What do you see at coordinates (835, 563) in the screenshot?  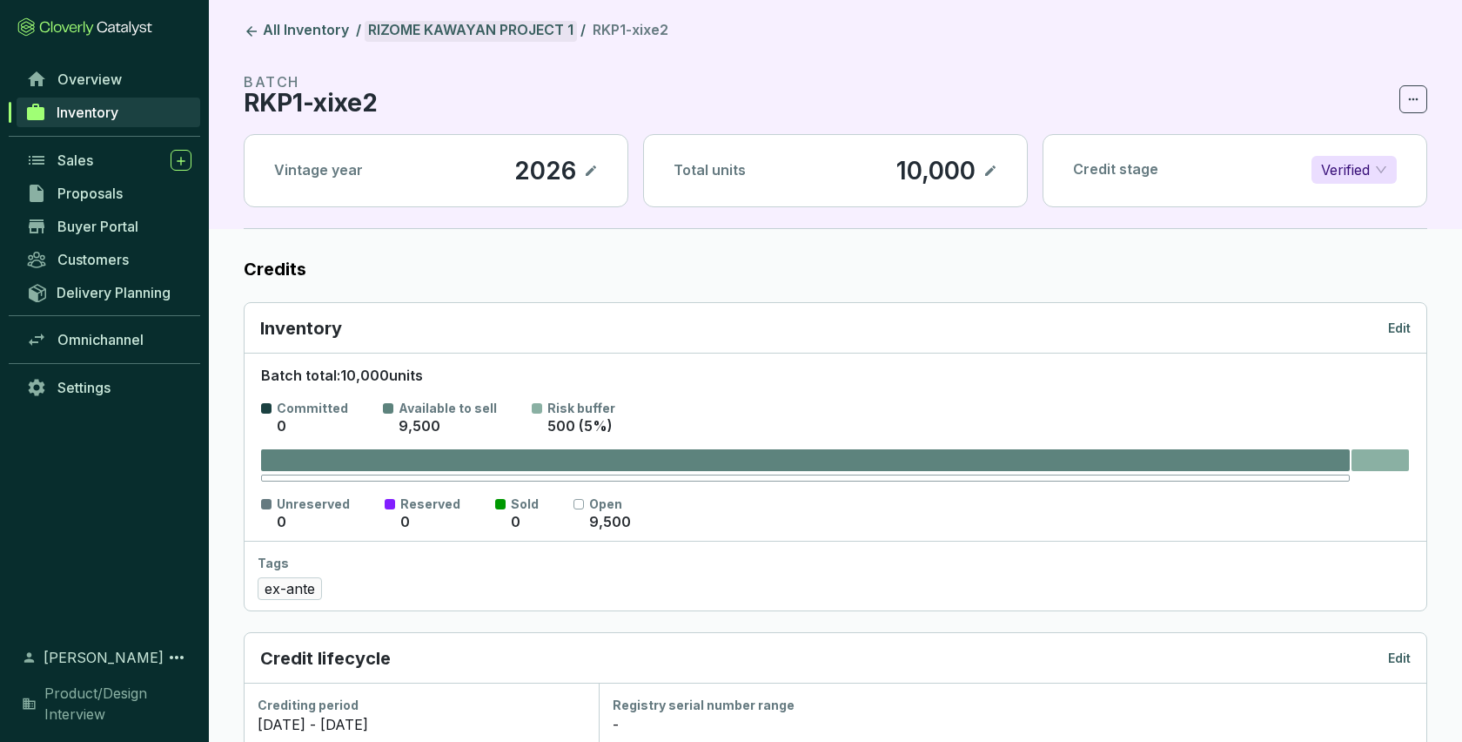 I see `div: Tags` at bounding box center [835, 563].